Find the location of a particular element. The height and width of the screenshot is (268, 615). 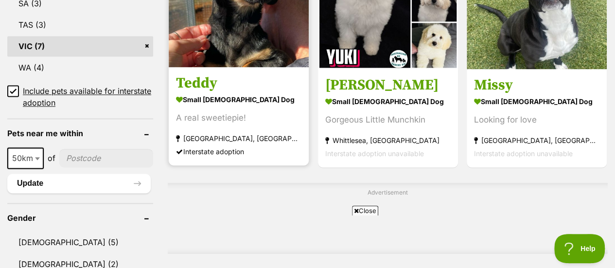

input: postcode is located at coordinates (106, 158).